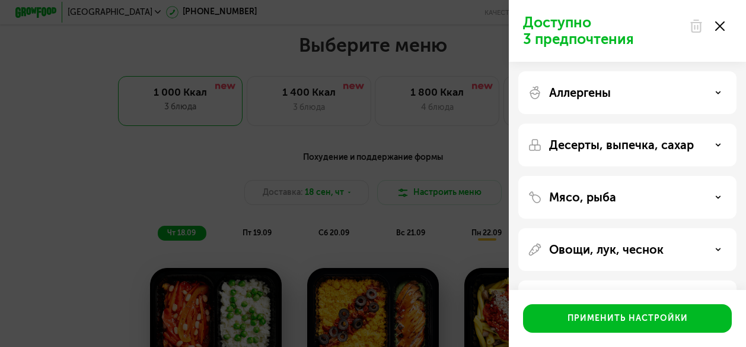  Describe the element at coordinates (583, 197) in the screenshot. I see `p: Мясо, рыба` at that location.